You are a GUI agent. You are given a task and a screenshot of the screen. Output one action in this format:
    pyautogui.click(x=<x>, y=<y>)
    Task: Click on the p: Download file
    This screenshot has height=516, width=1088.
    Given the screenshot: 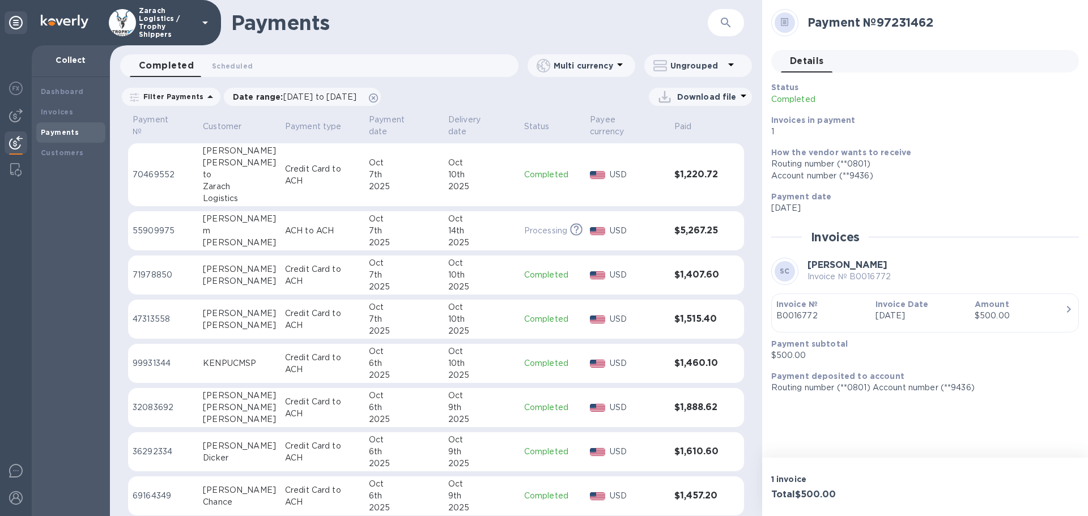 What is the action you would take?
    pyautogui.click(x=706, y=97)
    